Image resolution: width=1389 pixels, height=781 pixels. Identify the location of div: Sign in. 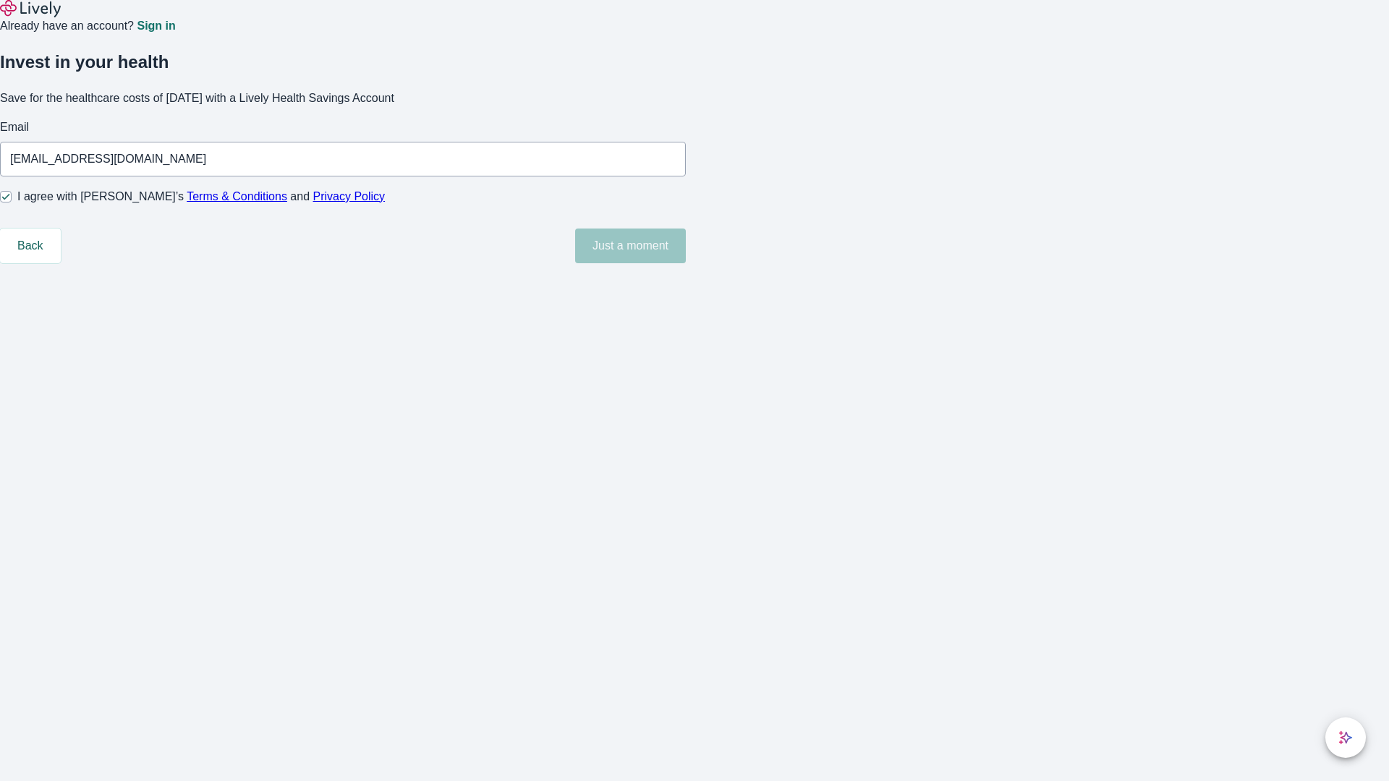
(156, 26).